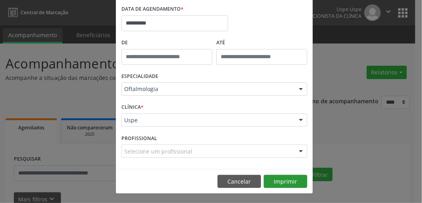  Describe the element at coordinates (208, 89) in the screenshot. I see `span: Oftalmologia` at that location.